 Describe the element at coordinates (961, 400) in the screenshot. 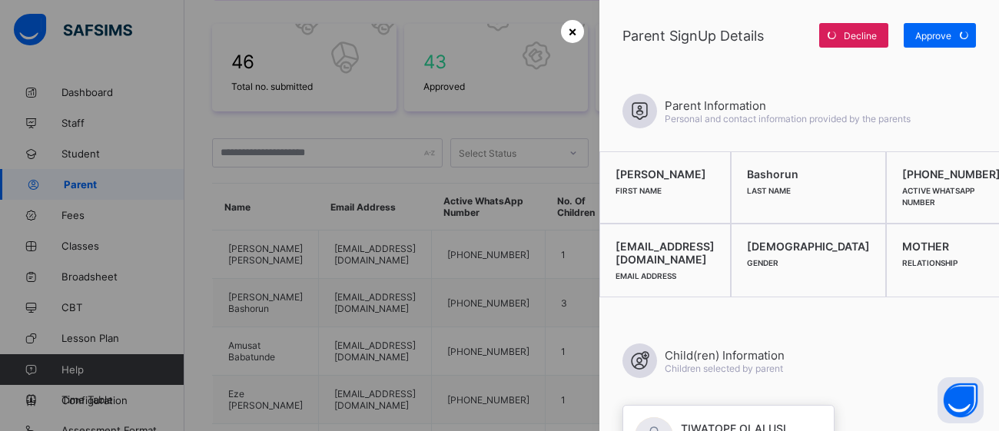

I see `button: Open asap` at that location.